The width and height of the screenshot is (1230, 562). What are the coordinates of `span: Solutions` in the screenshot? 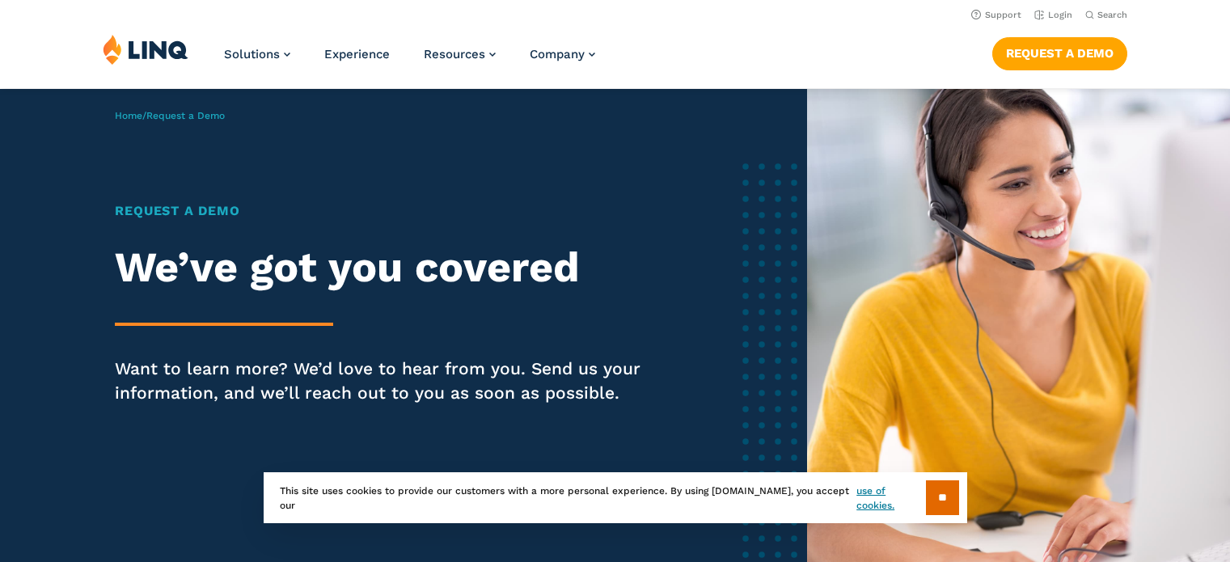 It's located at (251, 54).